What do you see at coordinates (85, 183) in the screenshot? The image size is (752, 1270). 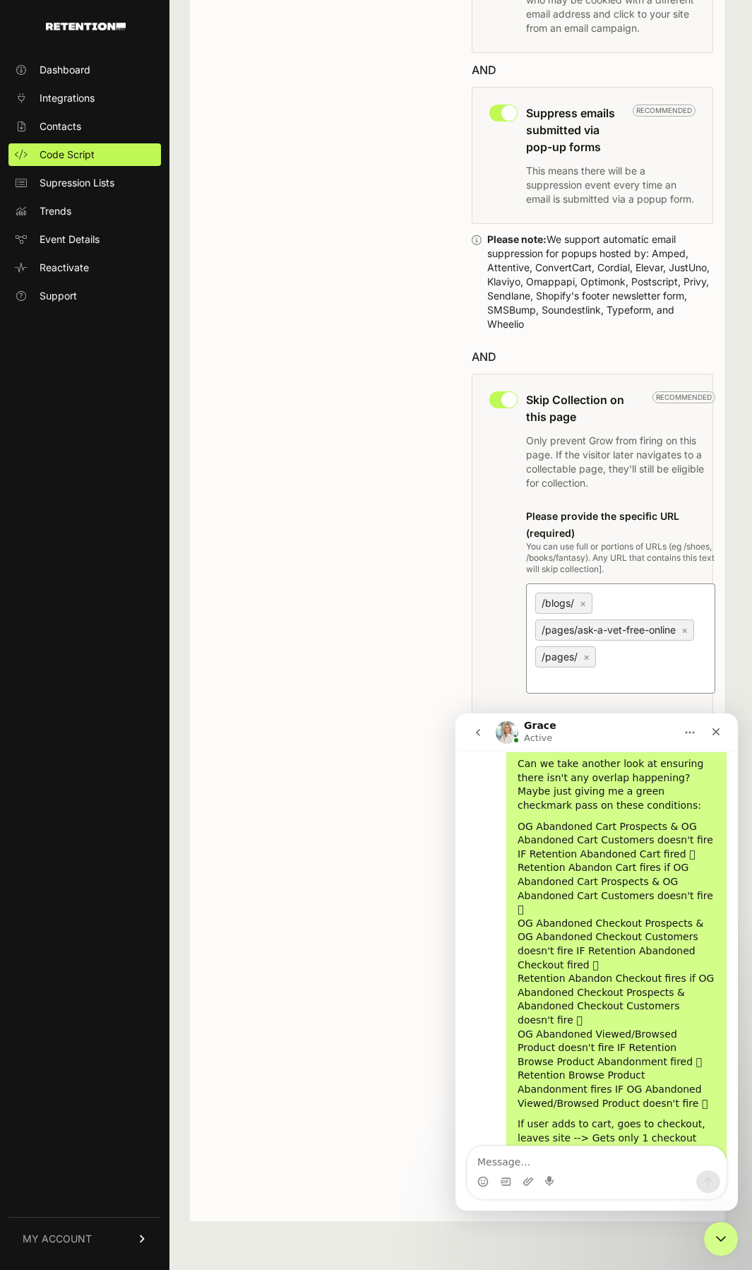 I see `a: Supression Lists` at bounding box center [85, 183].